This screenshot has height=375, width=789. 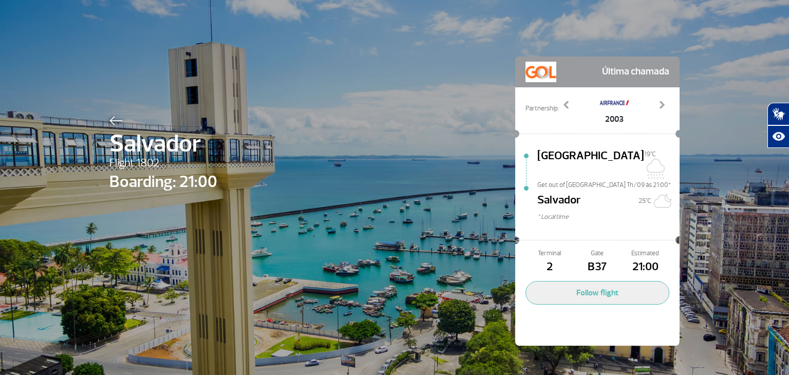 What do you see at coordinates (608, 217) in the screenshot?
I see `span: * Local time` at bounding box center [608, 217].